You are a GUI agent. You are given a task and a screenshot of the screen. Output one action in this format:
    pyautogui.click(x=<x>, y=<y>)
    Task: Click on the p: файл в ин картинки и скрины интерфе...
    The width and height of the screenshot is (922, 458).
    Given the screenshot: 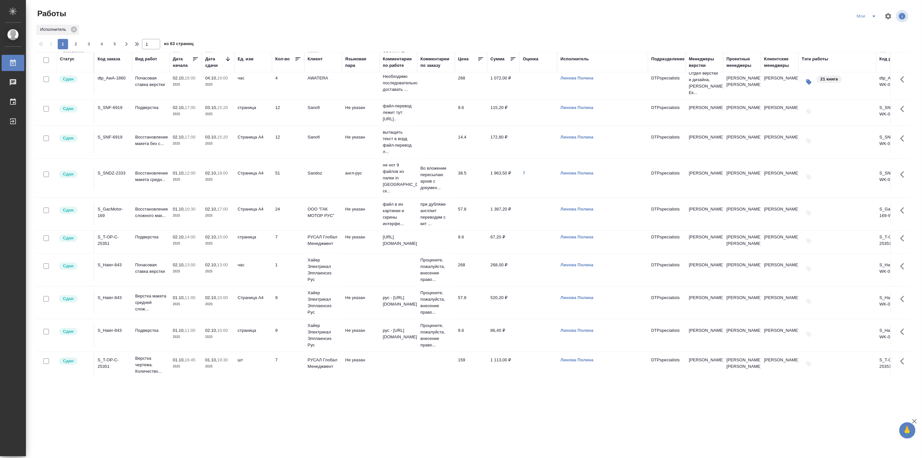 What is the action you would take?
    pyautogui.click(x=399, y=214)
    